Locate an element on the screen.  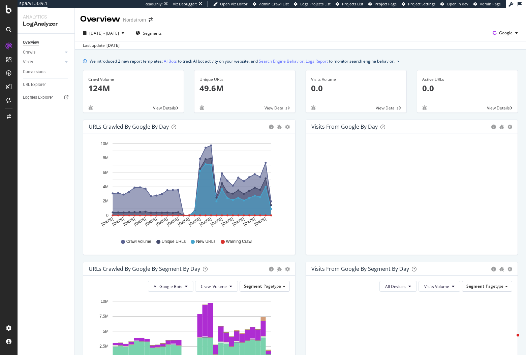
a: Admin Page is located at coordinates (487, 4).